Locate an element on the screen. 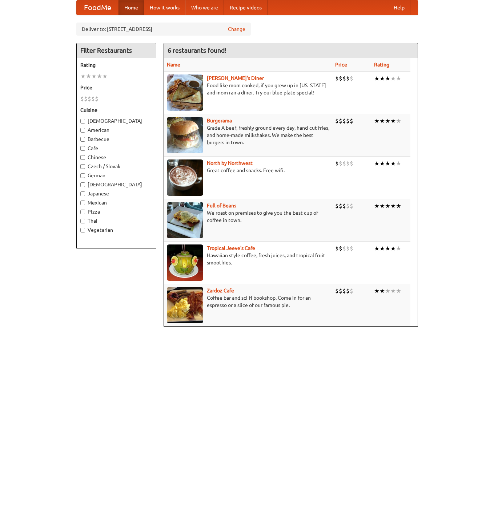 Image resolution: width=494 pixels, height=514 pixels. a: Home is located at coordinates (131, 8).